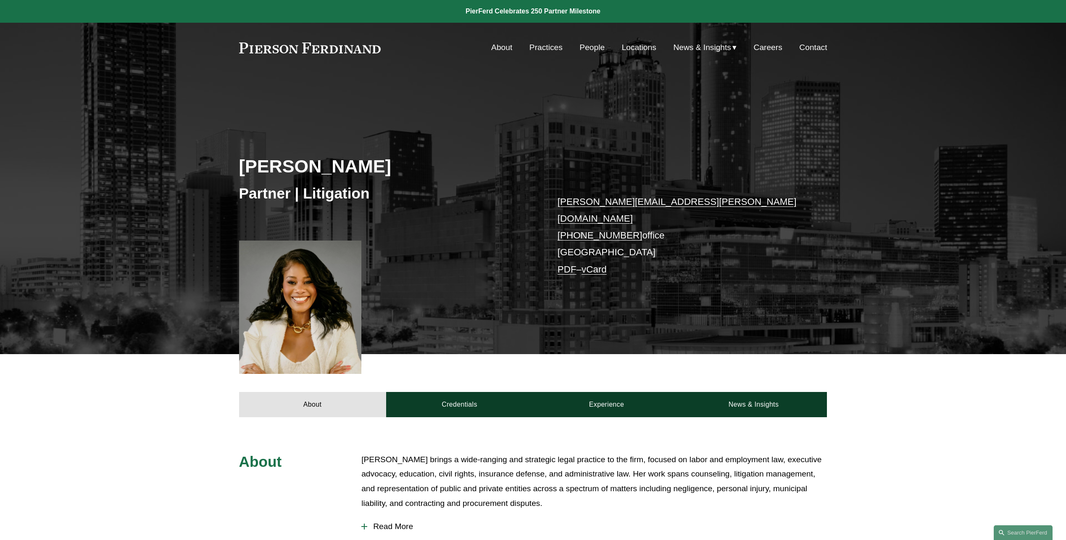  I want to click on a: Search this site, so click(1023, 532).